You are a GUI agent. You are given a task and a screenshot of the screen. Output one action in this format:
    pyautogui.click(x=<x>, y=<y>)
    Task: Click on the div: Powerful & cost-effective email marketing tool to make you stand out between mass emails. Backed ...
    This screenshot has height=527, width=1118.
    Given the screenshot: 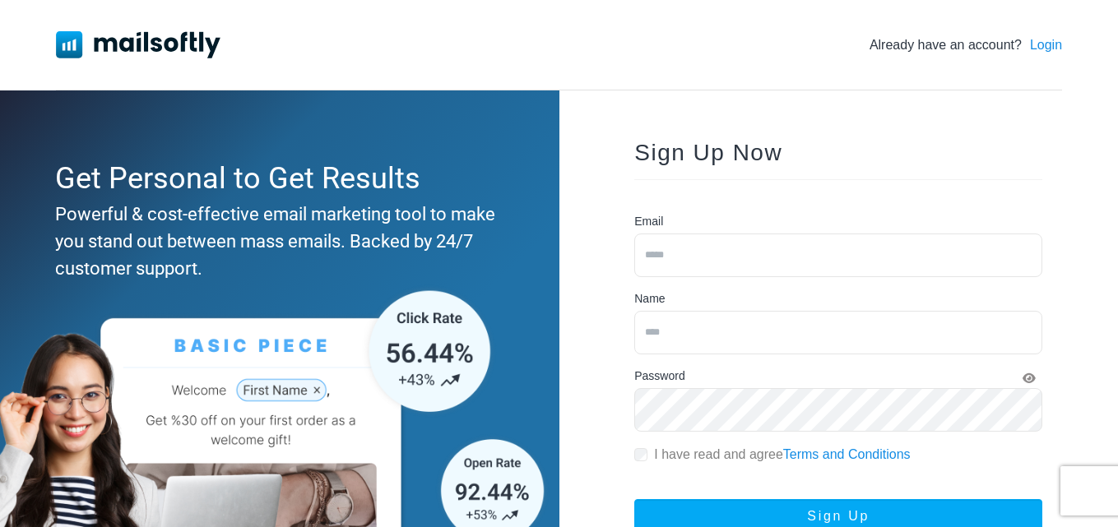 What is the action you would take?
    pyautogui.click(x=276, y=241)
    